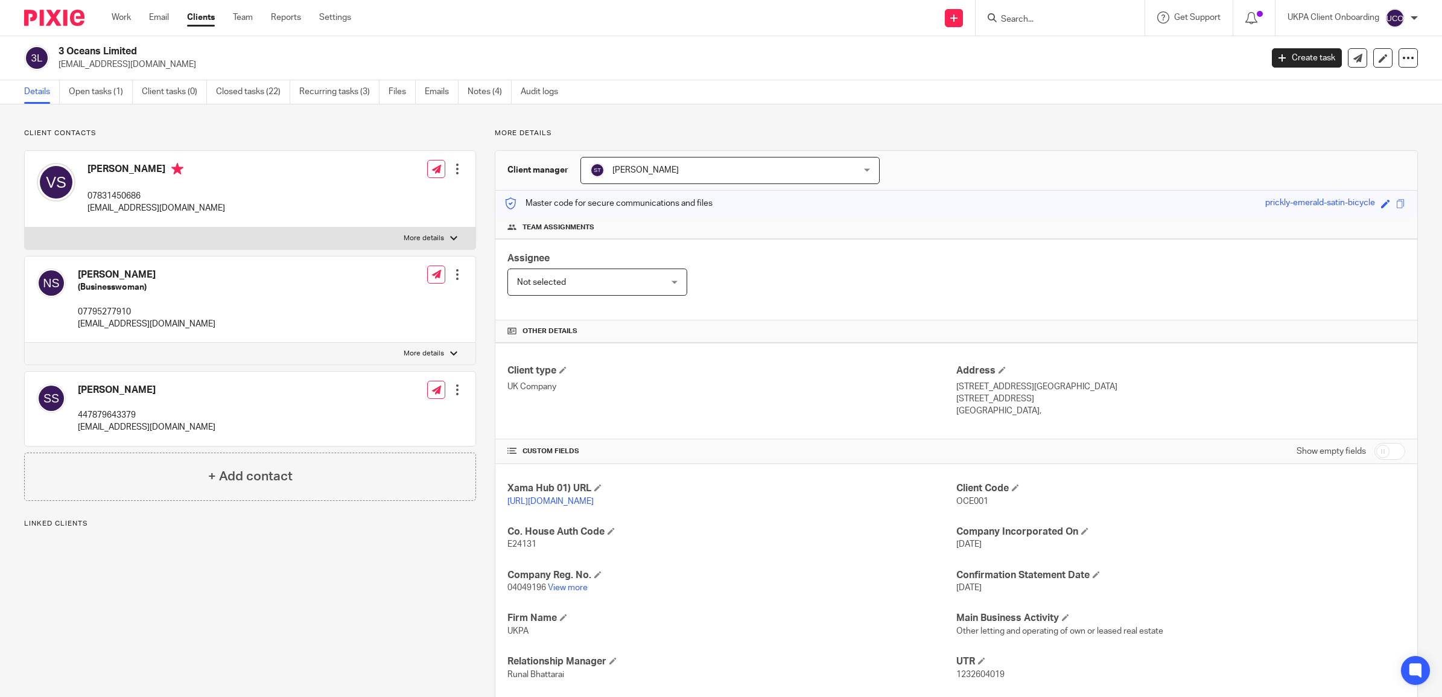 The image size is (1442, 697). Describe the element at coordinates (732, 618) in the screenshot. I see `h4: Firm Name` at that location.